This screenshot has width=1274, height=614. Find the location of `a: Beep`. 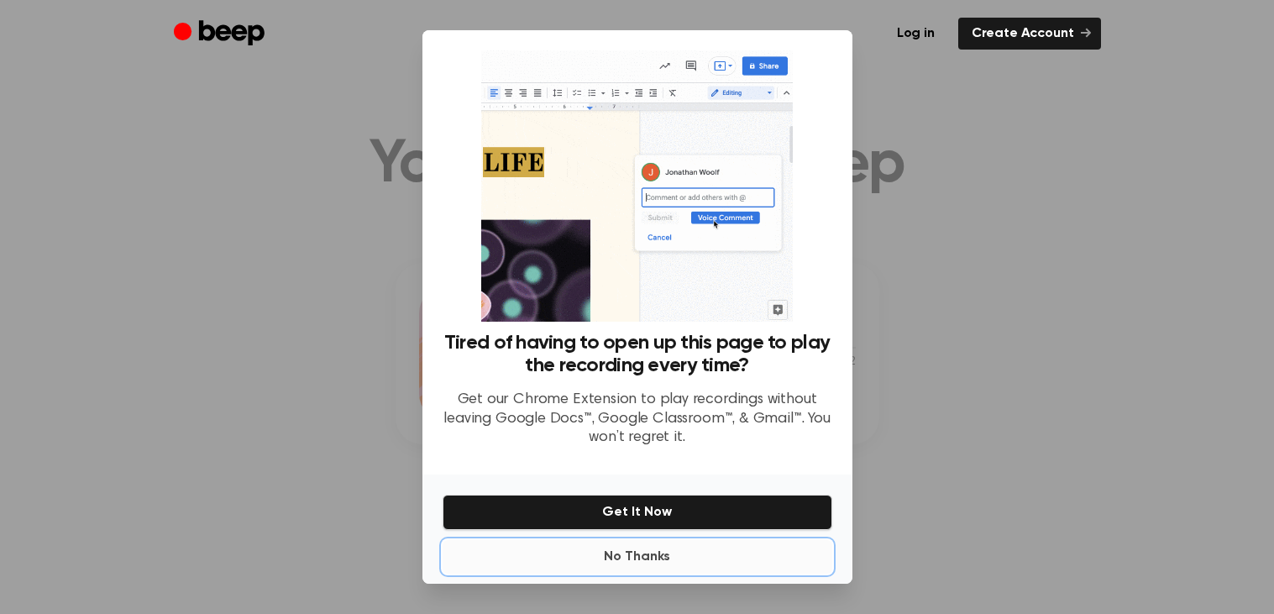

a: Beep is located at coordinates (221, 34).